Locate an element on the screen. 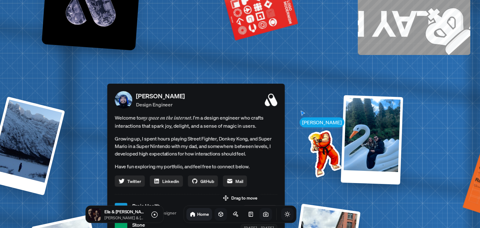  p: Design Engineer is located at coordinates (160, 105).